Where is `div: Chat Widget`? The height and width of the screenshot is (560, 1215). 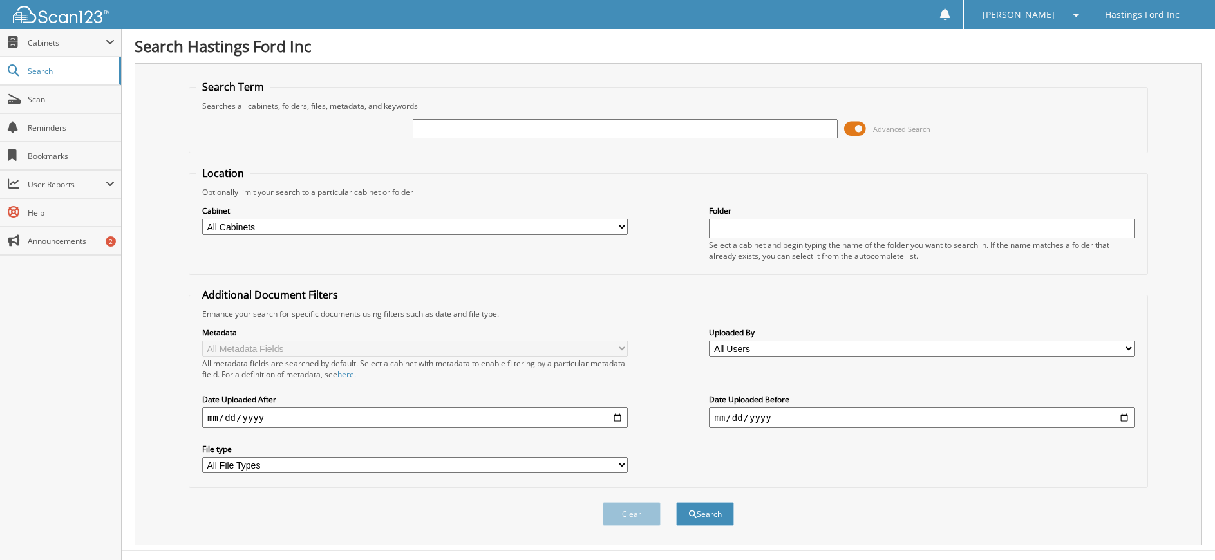 div: Chat Widget is located at coordinates (1182, 529).